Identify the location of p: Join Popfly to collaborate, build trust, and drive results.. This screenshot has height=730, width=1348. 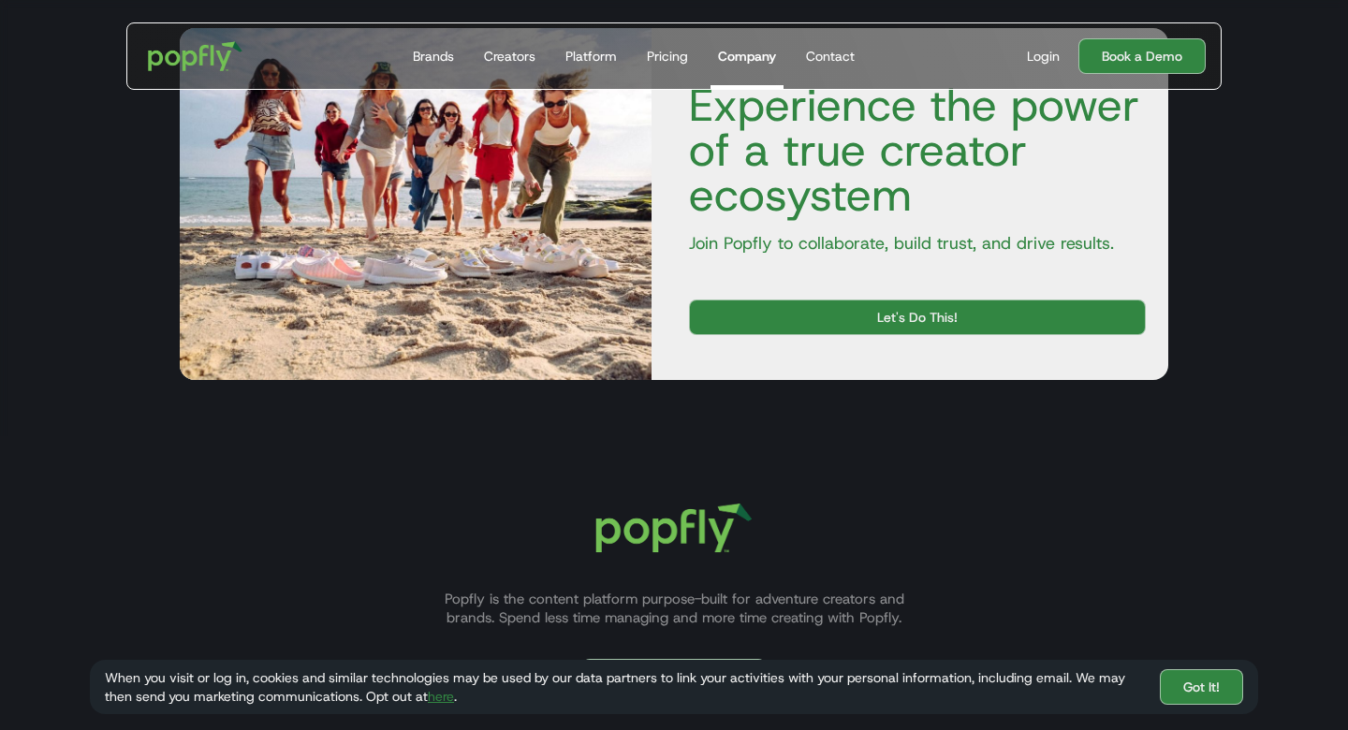
(910, 243).